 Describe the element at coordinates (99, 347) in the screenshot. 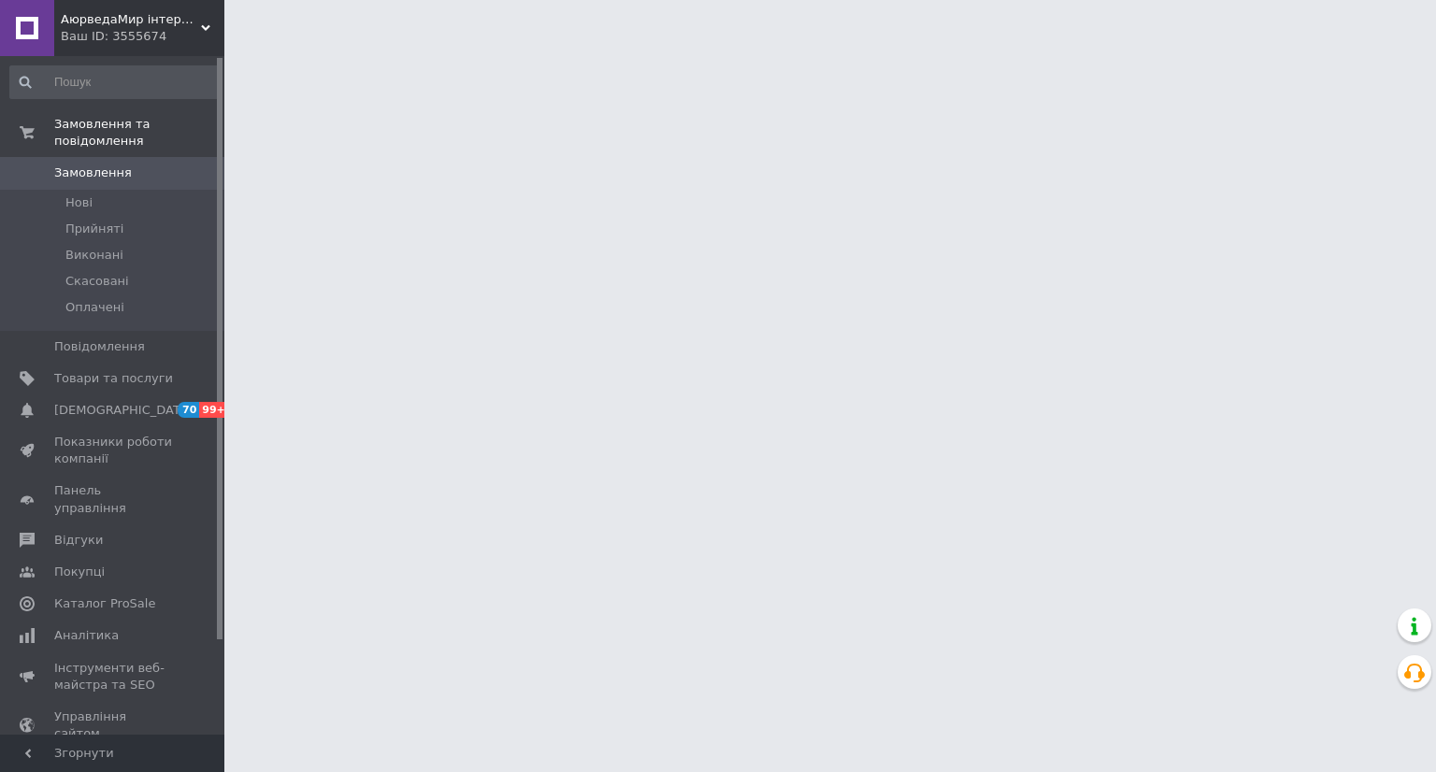

I see `span: Повідомлення` at that location.